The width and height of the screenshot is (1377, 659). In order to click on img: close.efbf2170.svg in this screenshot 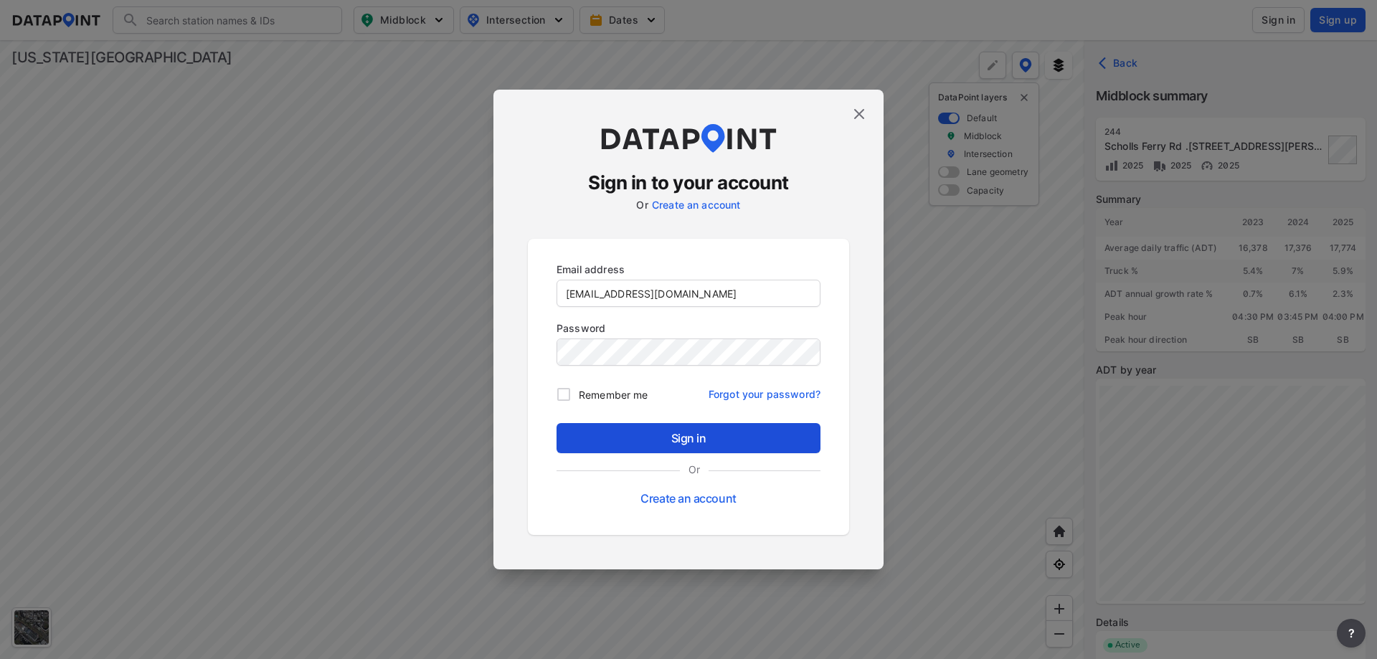, I will do `click(859, 114)`.